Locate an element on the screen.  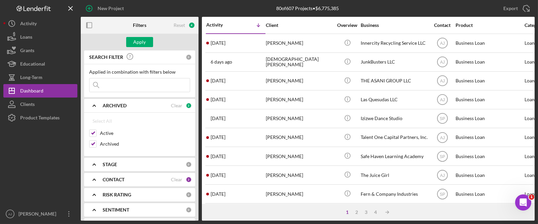
button: Clients is located at coordinates (40, 104).